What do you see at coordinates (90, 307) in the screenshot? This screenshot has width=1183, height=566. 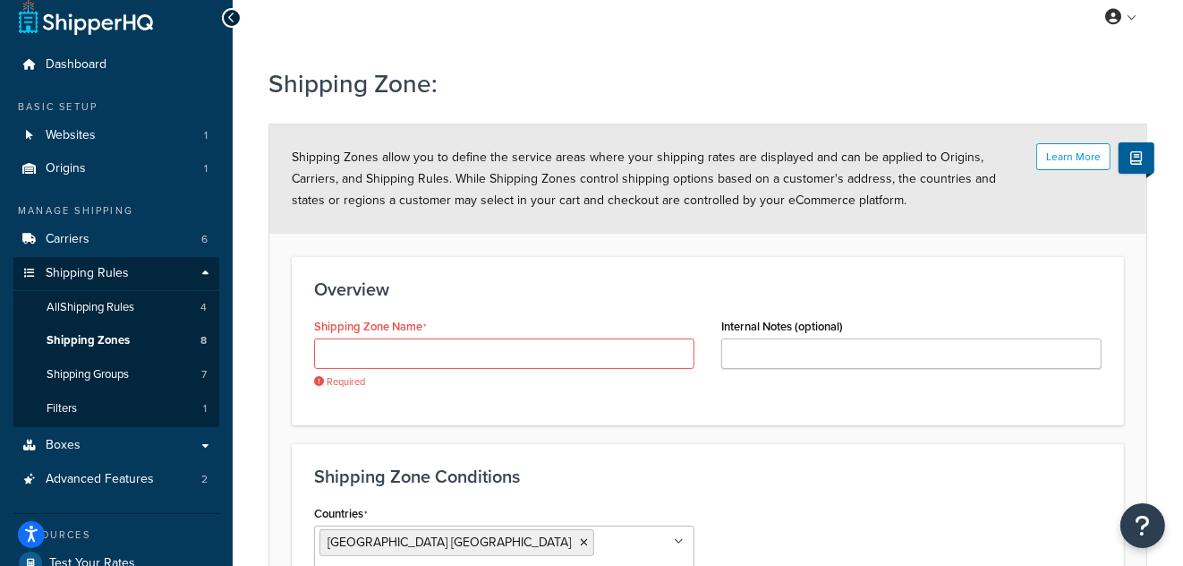 I see `span: All Shipping Rules` at bounding box center [90, 307].